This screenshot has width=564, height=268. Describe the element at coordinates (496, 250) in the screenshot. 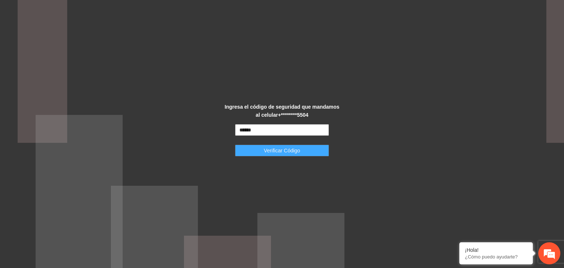

I see `div: ¡Hola!` at that location.